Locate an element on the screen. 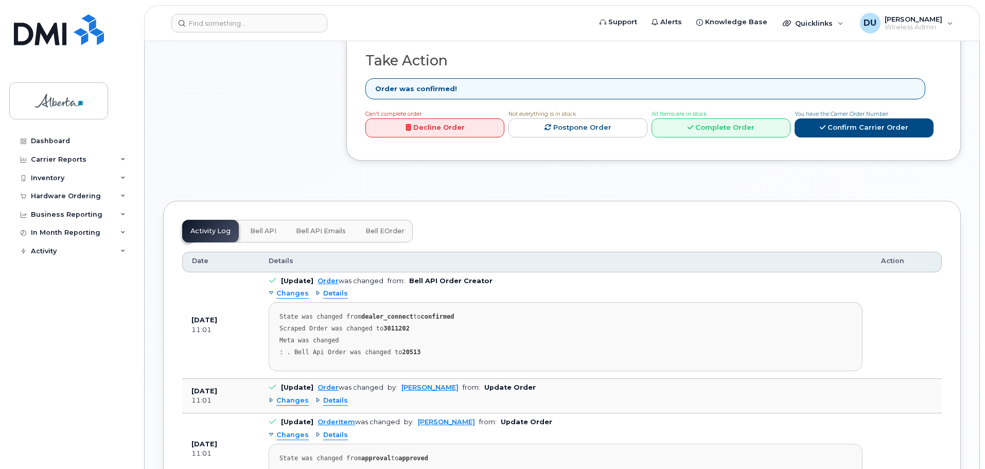 The width and height of the screenshot is (985, 469). div: Dorothy Unruh is located at coordinates (906, 23).